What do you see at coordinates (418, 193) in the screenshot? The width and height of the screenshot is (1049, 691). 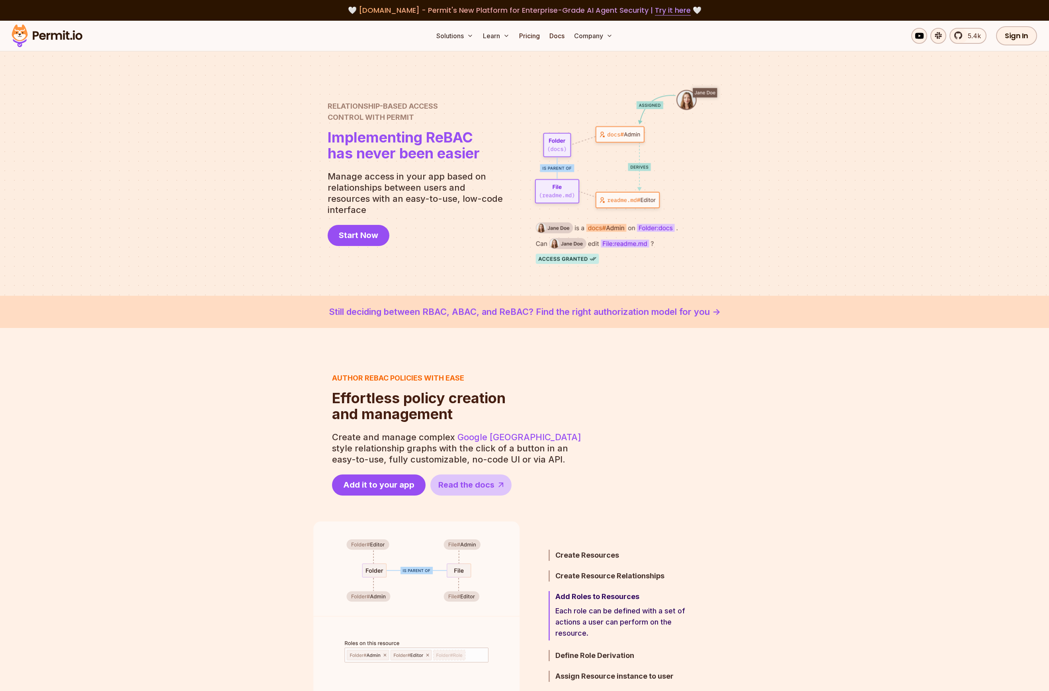 I see `p: Manage access in your app based on relationships between users and resources with an easy-to-use,...` at bounding box center [418, 193].